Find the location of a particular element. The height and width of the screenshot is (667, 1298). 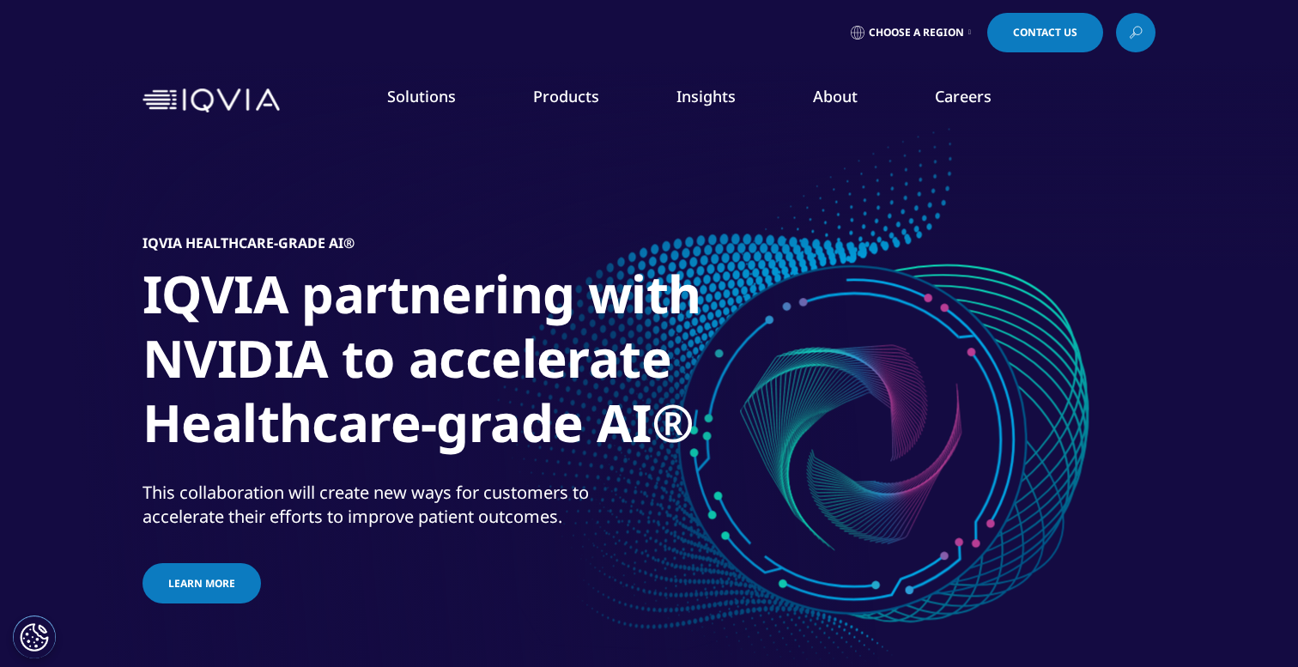

a: Careers is located at coordinates (963, 96).